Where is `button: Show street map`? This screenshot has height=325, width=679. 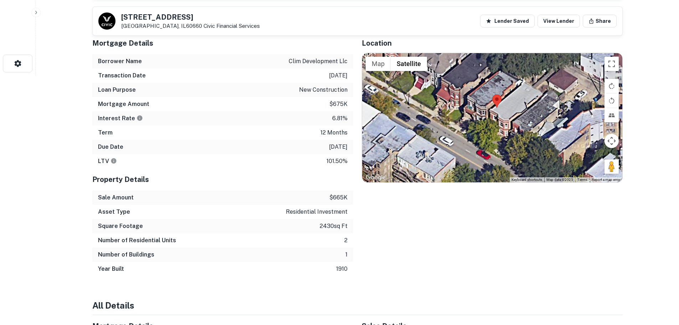
button: Show street map is located at coordinates (378, 64).